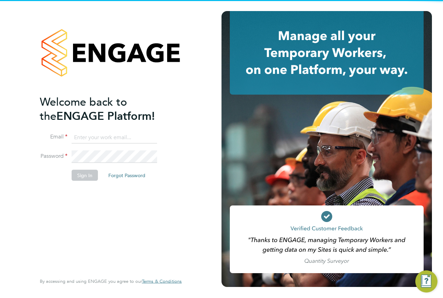  I want to click on input: Enter your work email..., so click(114, 138).